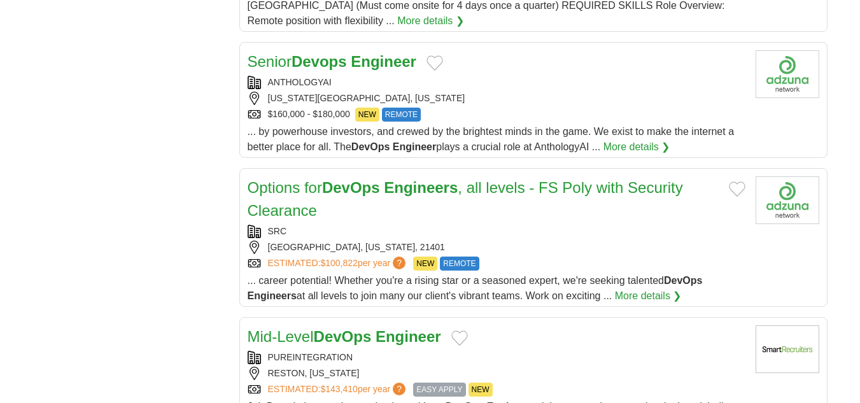 The image size is (860, 403). What do you see at coordinates (339, 263) in the screenshot?
I see `span: $100,822` at bounding box center [339, 263].